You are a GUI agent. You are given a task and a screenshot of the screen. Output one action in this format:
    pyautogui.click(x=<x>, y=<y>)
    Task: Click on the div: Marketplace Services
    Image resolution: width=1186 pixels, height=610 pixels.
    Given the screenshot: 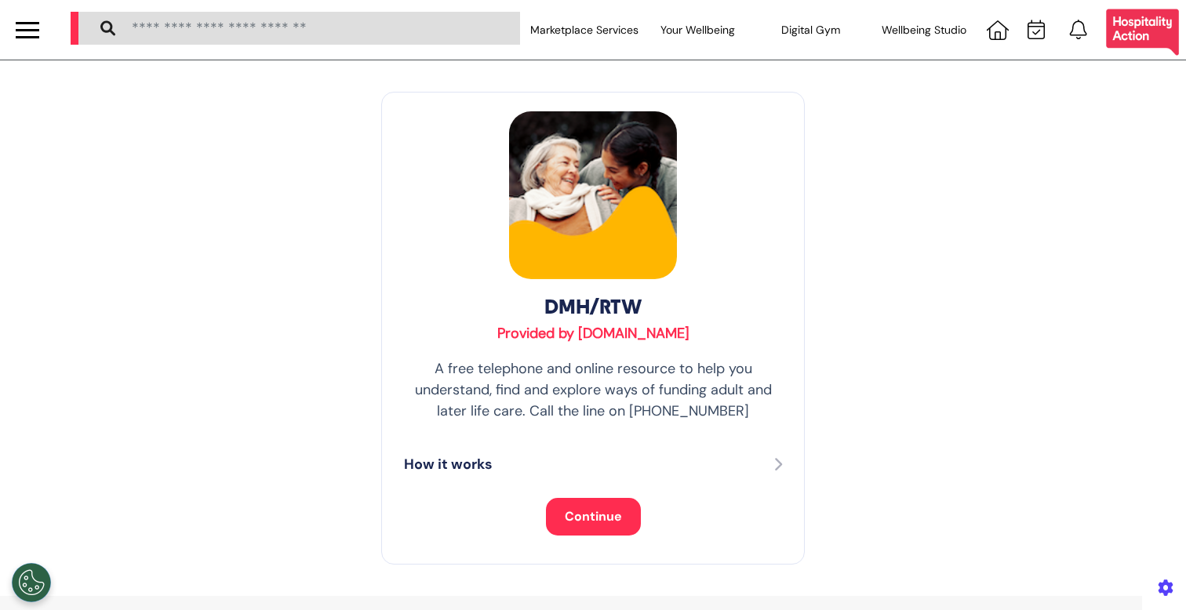 What is the action you would take?
    pyautogui.click(x=584, y=30)
    